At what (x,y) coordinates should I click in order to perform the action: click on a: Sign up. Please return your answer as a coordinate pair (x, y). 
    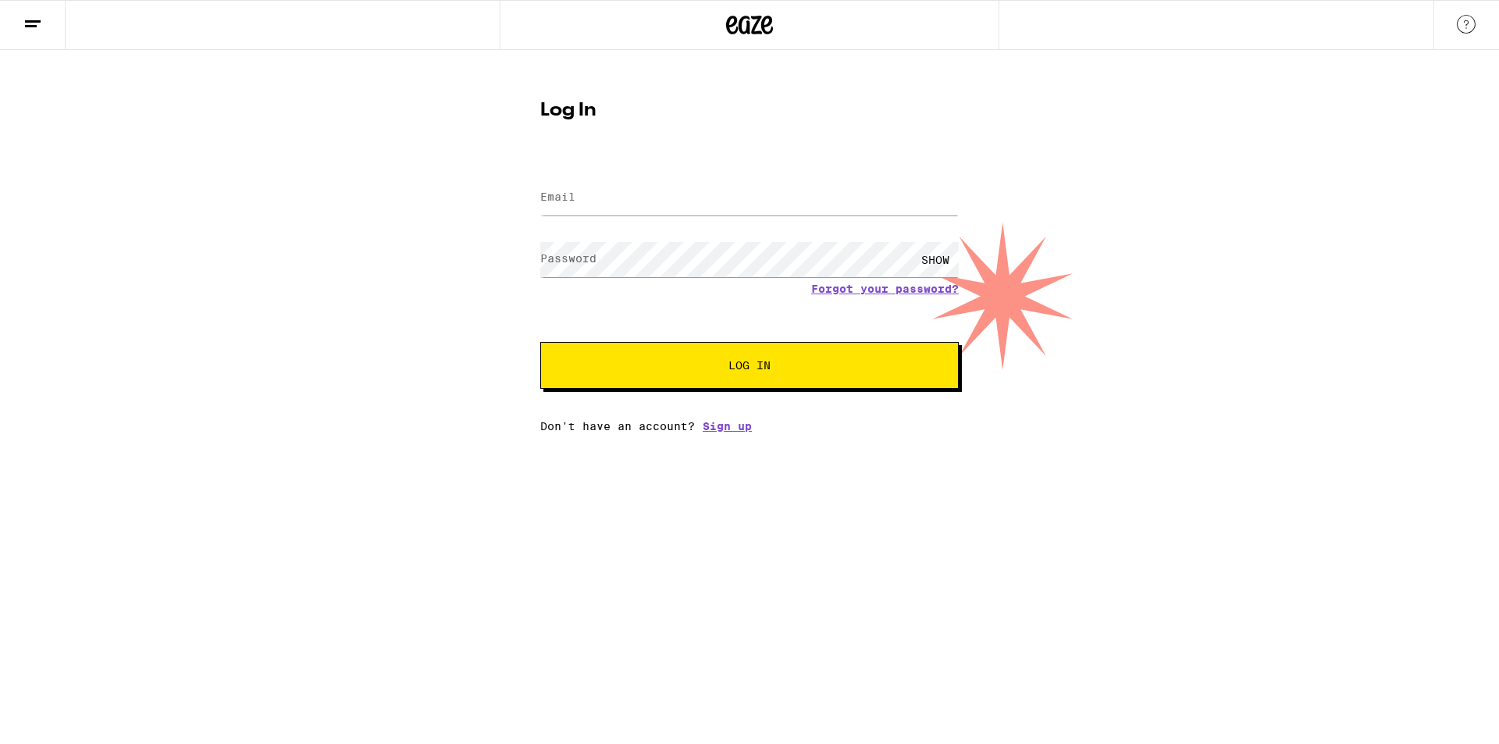
    Looking at the image, I should click on (727, 426).